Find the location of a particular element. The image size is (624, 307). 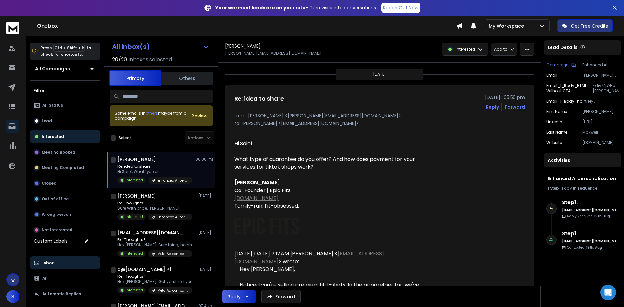

button: S is located at coordinates (13, 297).